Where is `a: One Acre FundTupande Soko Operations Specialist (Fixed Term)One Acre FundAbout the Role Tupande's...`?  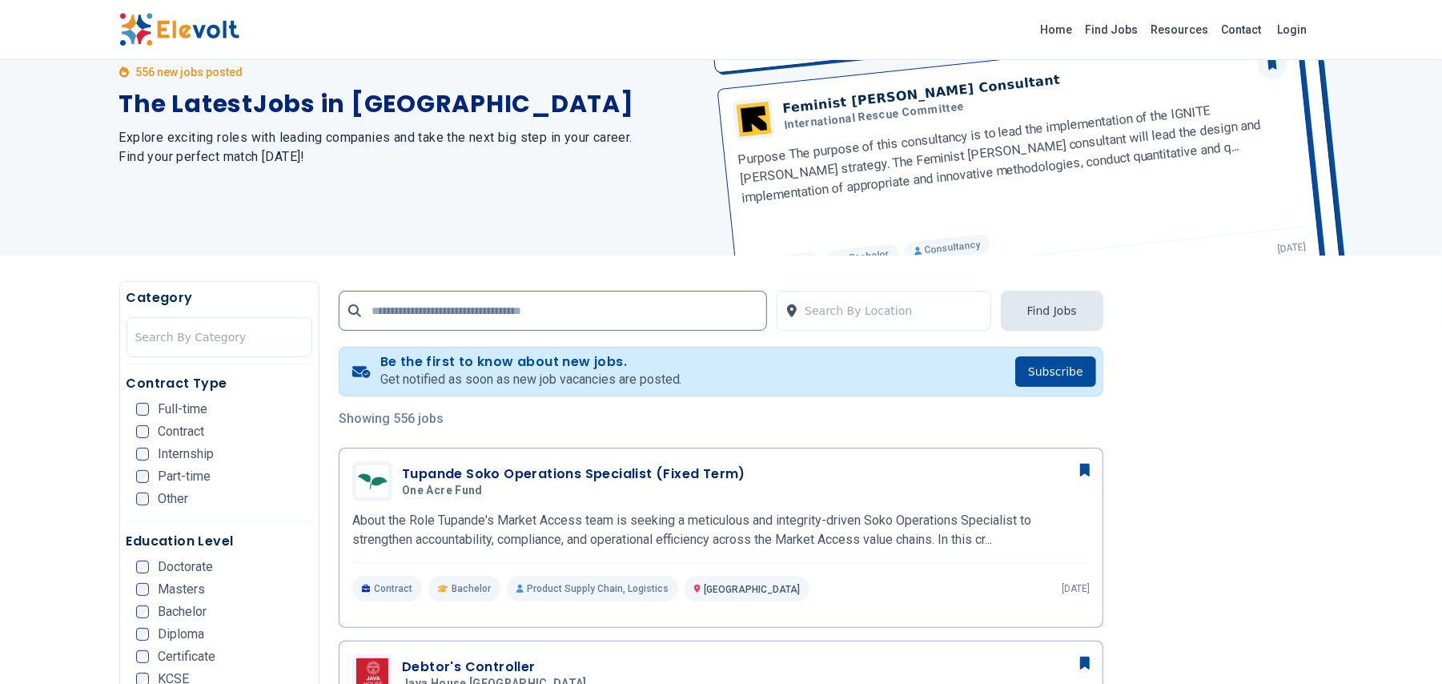 a: One Acre FundTupande Soko Operations Specialist (Fixed Term)One Acre FundAbout the Role Tupande's... is located at coordinates (721, 531).